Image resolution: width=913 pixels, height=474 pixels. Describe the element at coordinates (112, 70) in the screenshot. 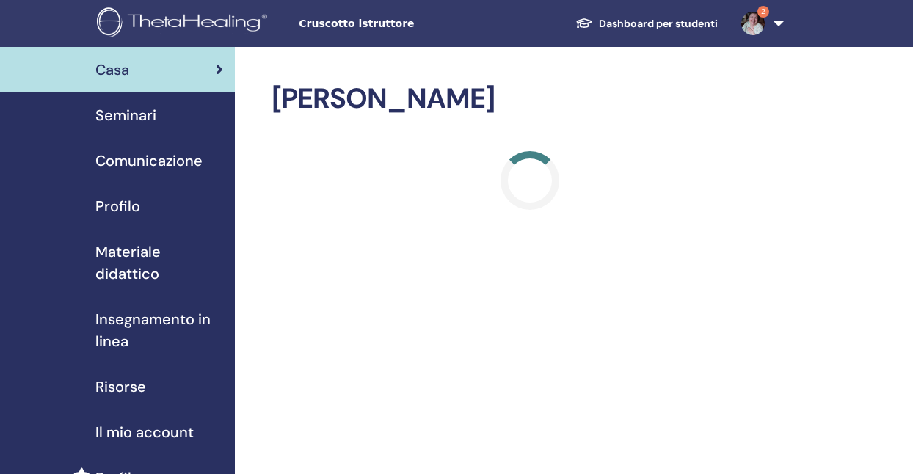

I see `span: Casa` at that location.